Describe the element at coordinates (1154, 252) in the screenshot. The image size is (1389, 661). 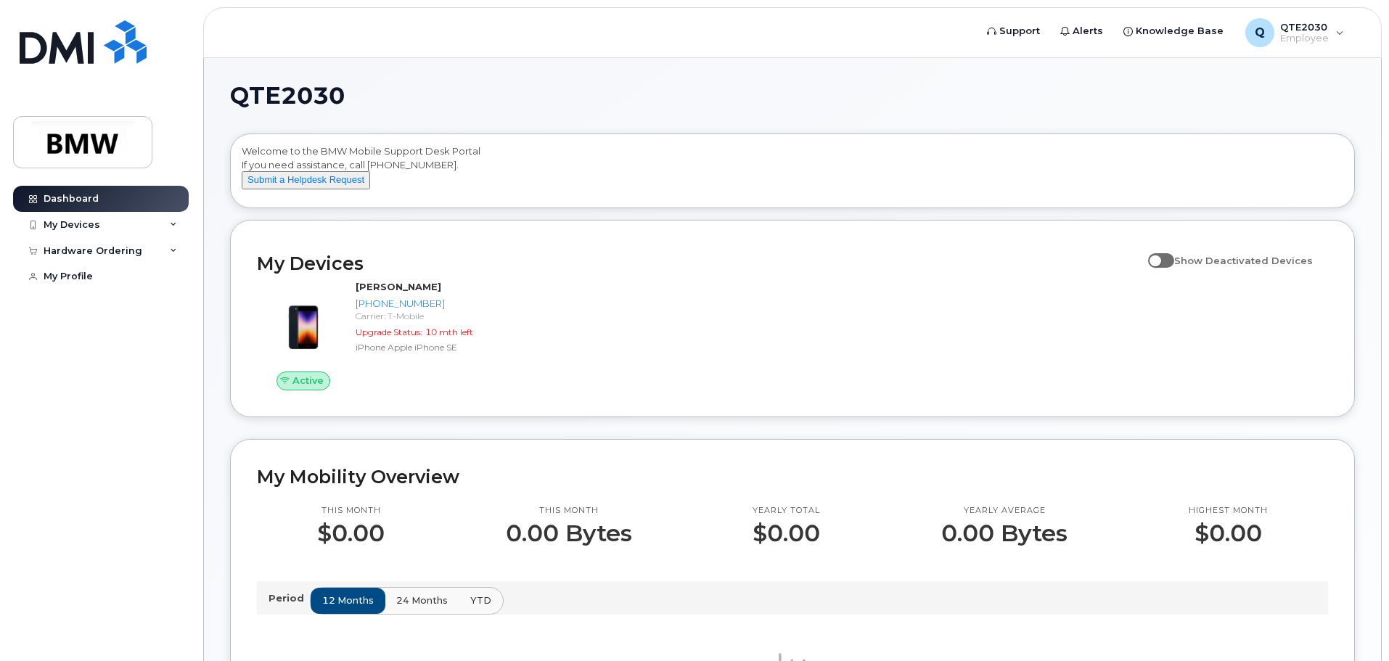
I see `input: Show Deactivated Devices` at that location.